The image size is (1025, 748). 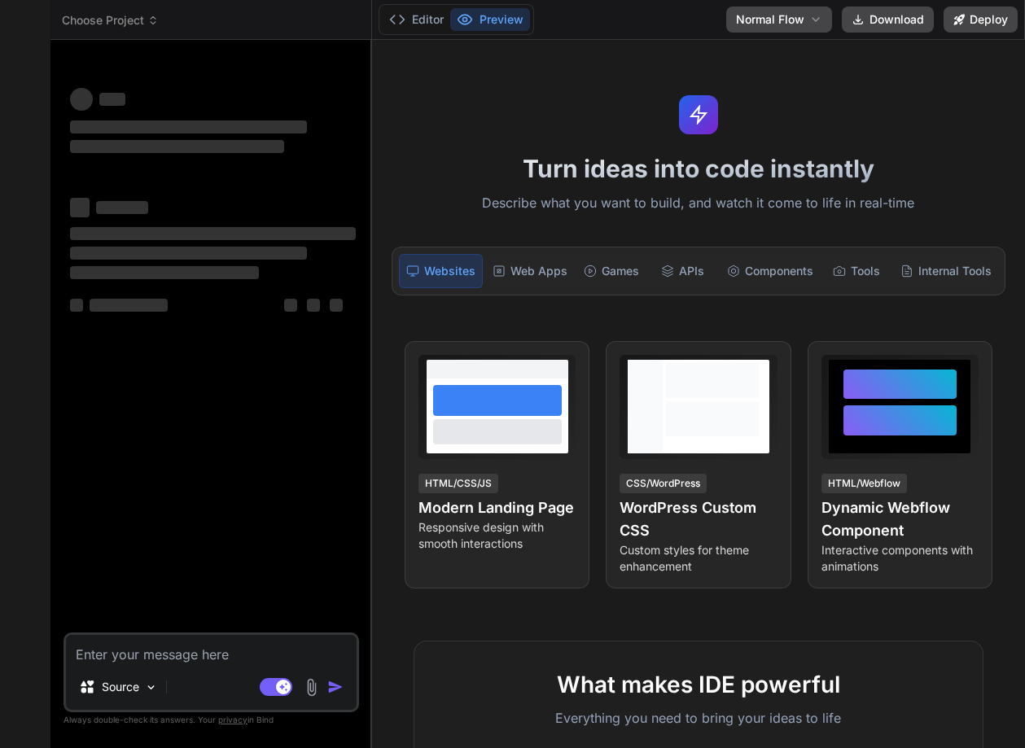 I want to click on p: Source, so click(x=120, y=687).